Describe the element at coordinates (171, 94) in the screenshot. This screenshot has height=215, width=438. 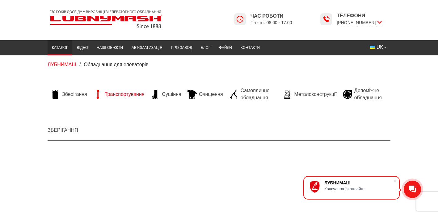
I see `span: Сушіння` at that location.